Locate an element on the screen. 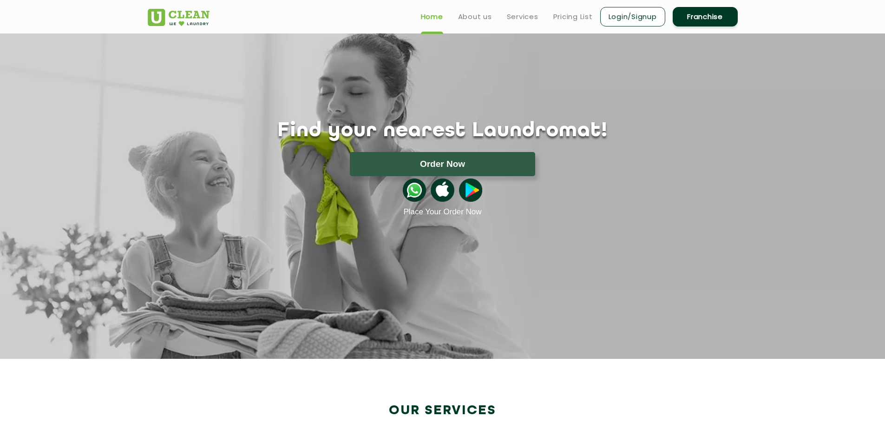  a: Login/Signup is located at coordinates (633, 17).